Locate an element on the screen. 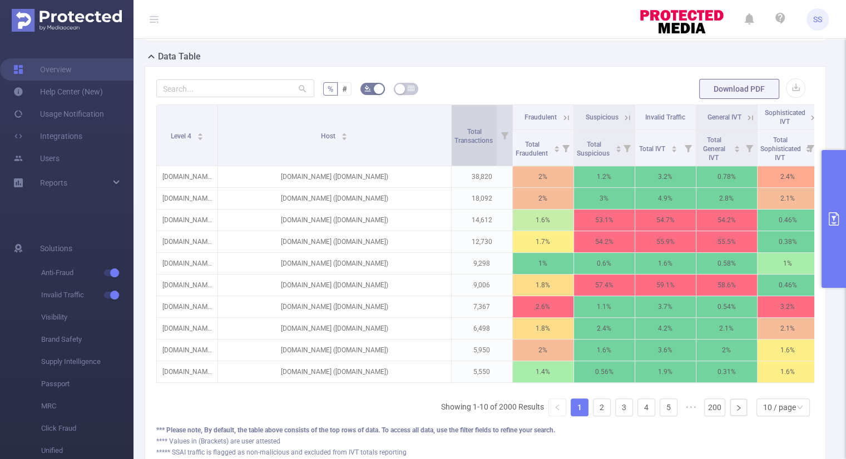 This screenshot has height=459, width=846. li: Showing 1-10 of 2000 Results is located at coordinates (492, 408).